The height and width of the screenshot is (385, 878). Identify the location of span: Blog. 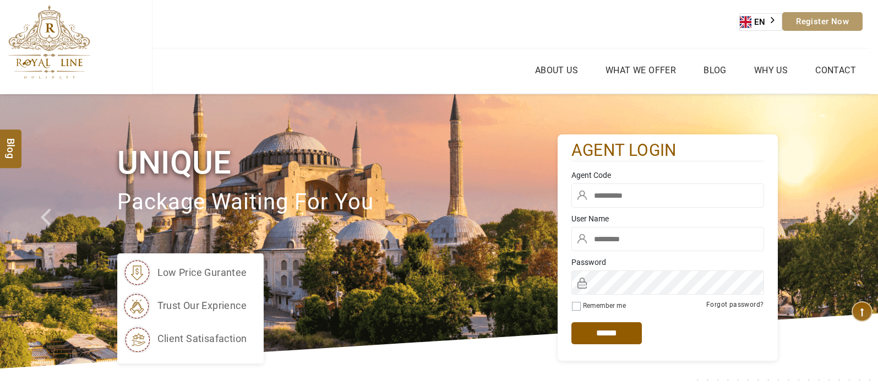
(11, 142).